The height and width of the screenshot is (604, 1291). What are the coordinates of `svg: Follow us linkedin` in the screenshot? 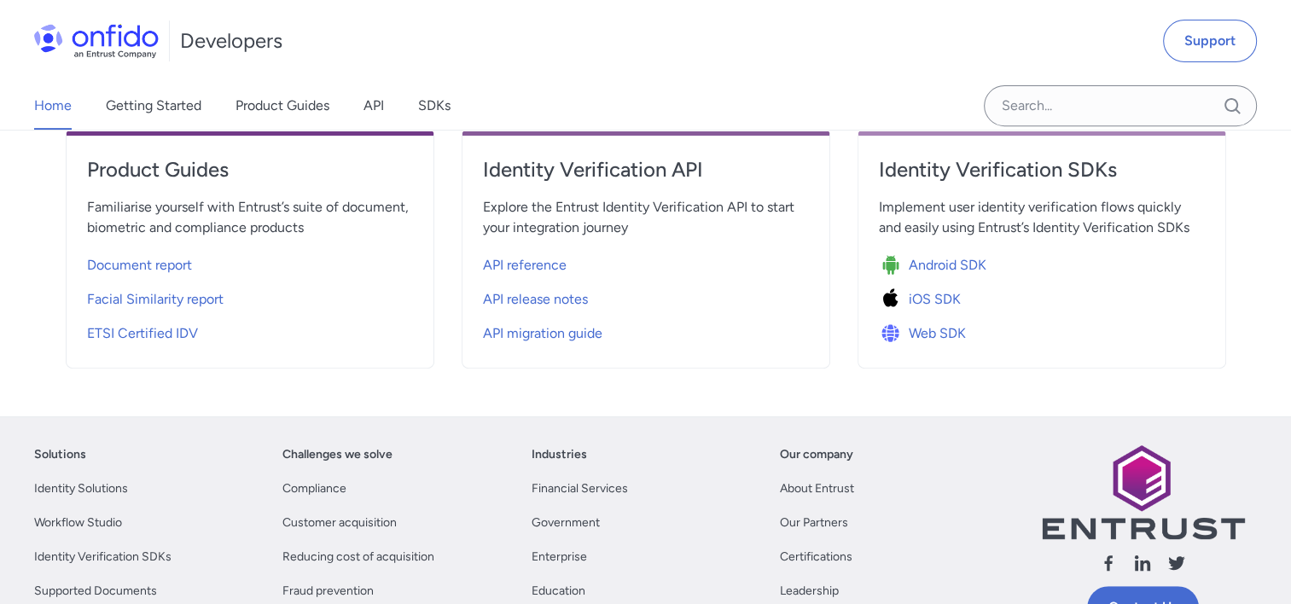 It's located at (1142, 563).